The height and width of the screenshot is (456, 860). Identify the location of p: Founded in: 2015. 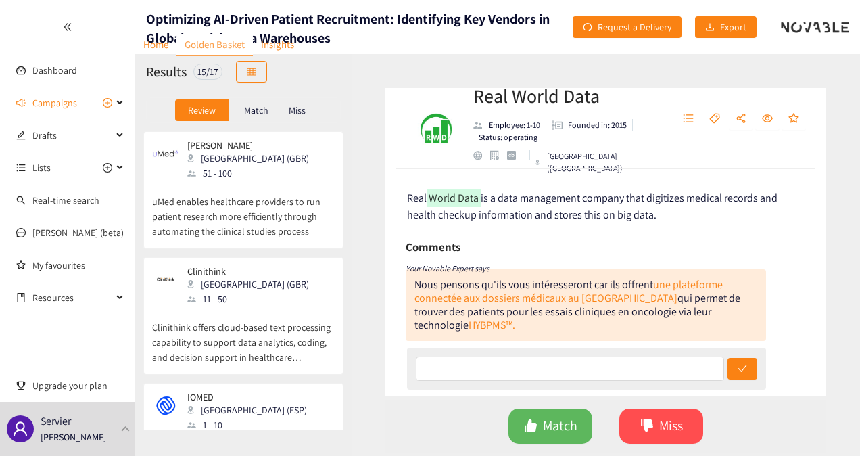
(597, 125).